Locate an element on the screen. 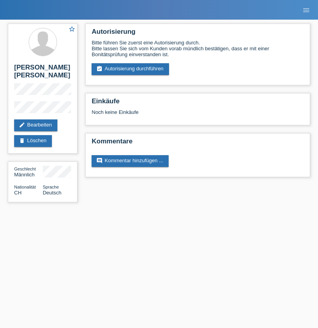  a: assignment_turned_inAutorisierung durchführen is located at coordinates (130, 69).